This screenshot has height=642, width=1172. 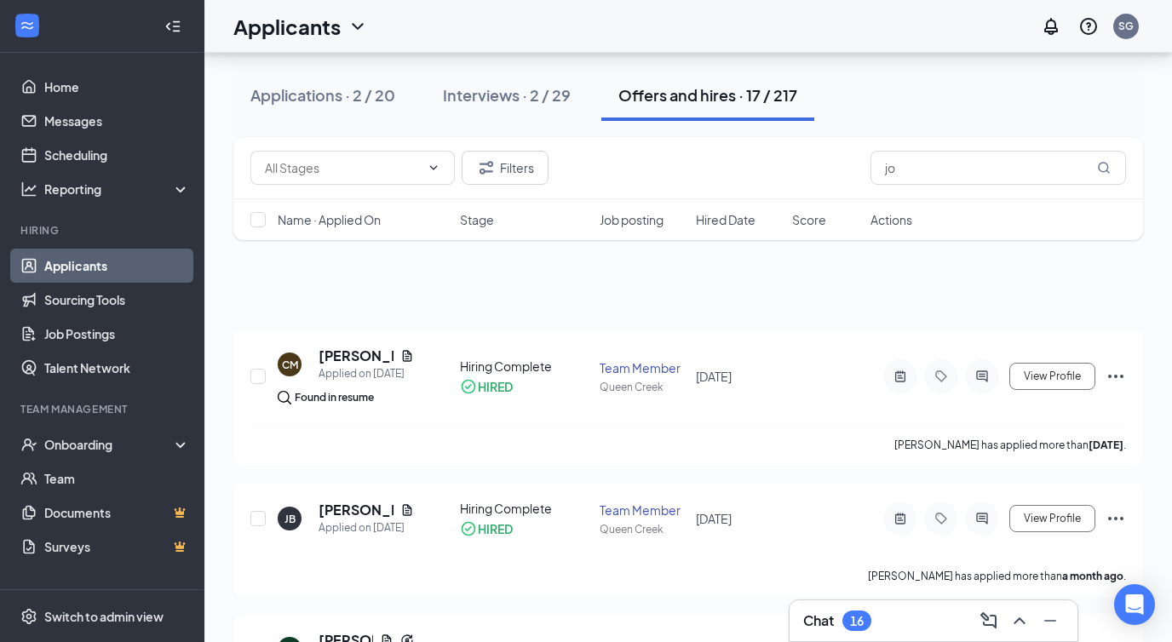 I want to click on h1: Applicants, so click(x=287, y=26).